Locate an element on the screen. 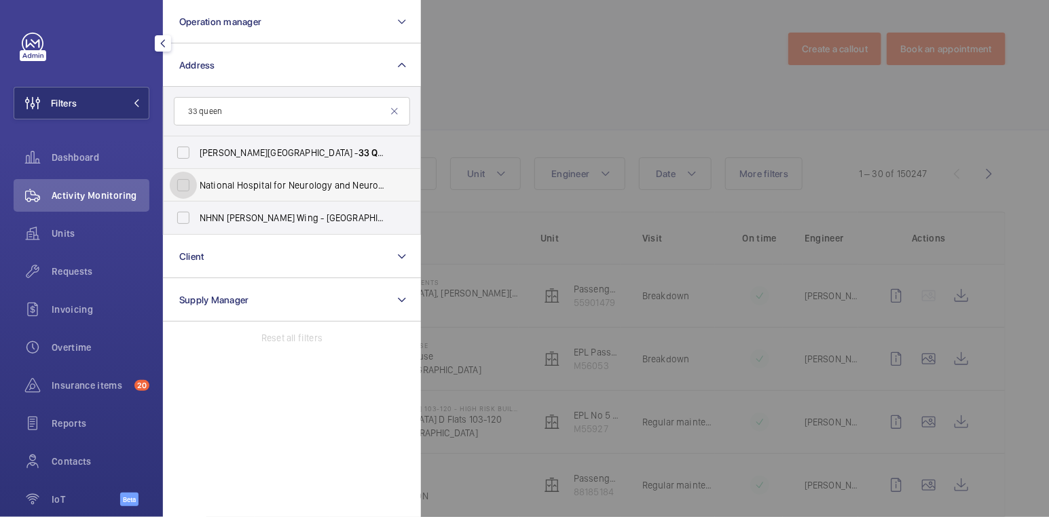 This screenshot has height=517, width=1049. span: Invoicing is located at coordinates (101, 310).